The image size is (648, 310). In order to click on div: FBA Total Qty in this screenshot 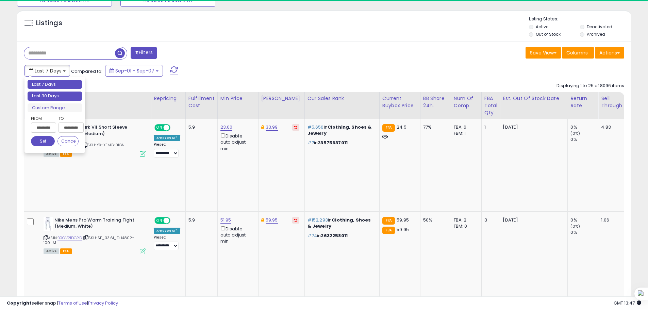, I will do `click(491, 106)`.